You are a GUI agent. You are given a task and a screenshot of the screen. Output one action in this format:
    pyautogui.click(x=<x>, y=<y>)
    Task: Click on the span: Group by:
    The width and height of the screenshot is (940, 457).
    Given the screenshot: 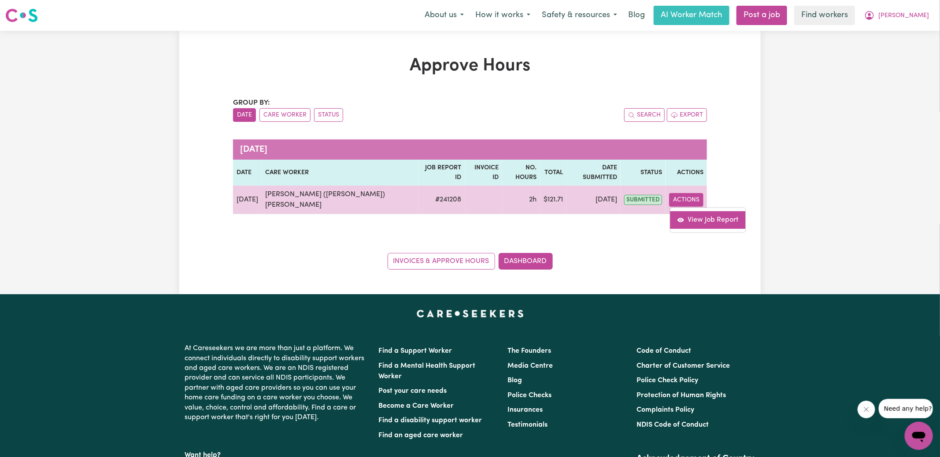 What is the action you would take?
    pyautogui.click(x=251, y=103)
    